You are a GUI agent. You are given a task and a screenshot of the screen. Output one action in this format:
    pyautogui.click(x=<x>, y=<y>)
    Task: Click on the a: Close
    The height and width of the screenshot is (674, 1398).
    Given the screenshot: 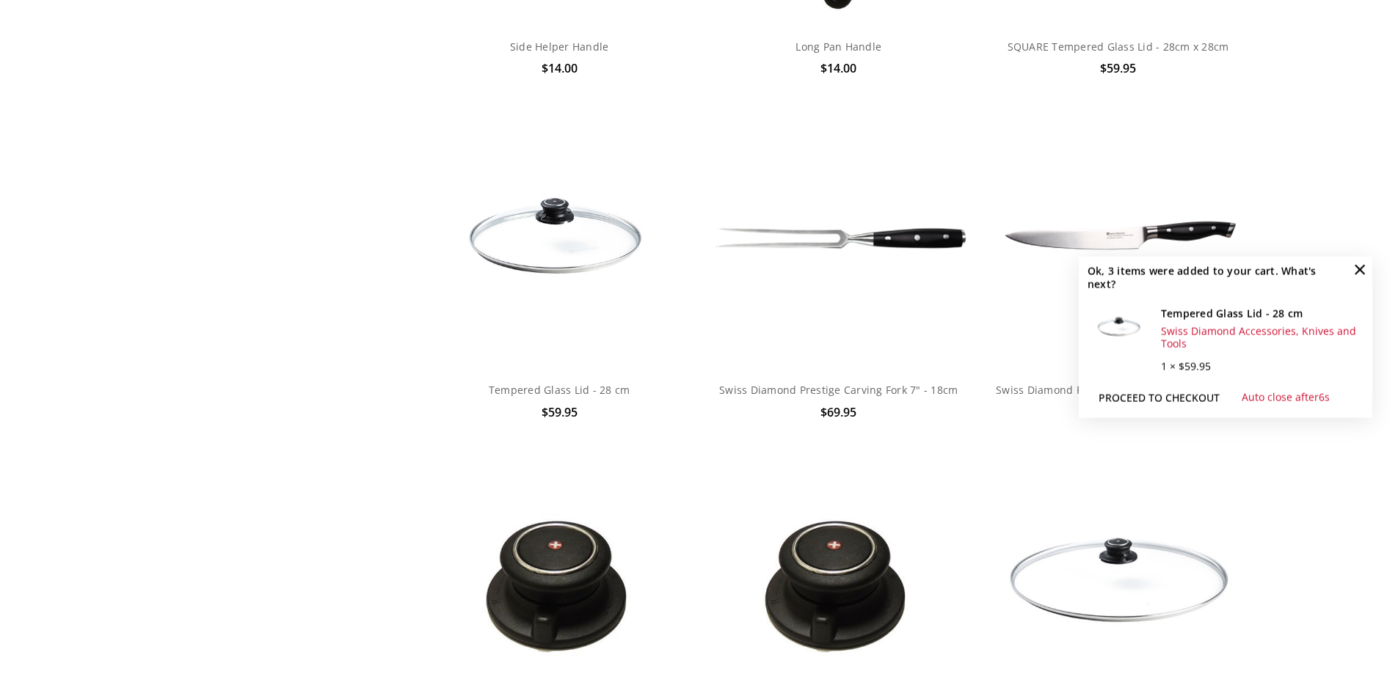 What is the action you would take?
    pyautogui.click(x=1359, y=268)
    